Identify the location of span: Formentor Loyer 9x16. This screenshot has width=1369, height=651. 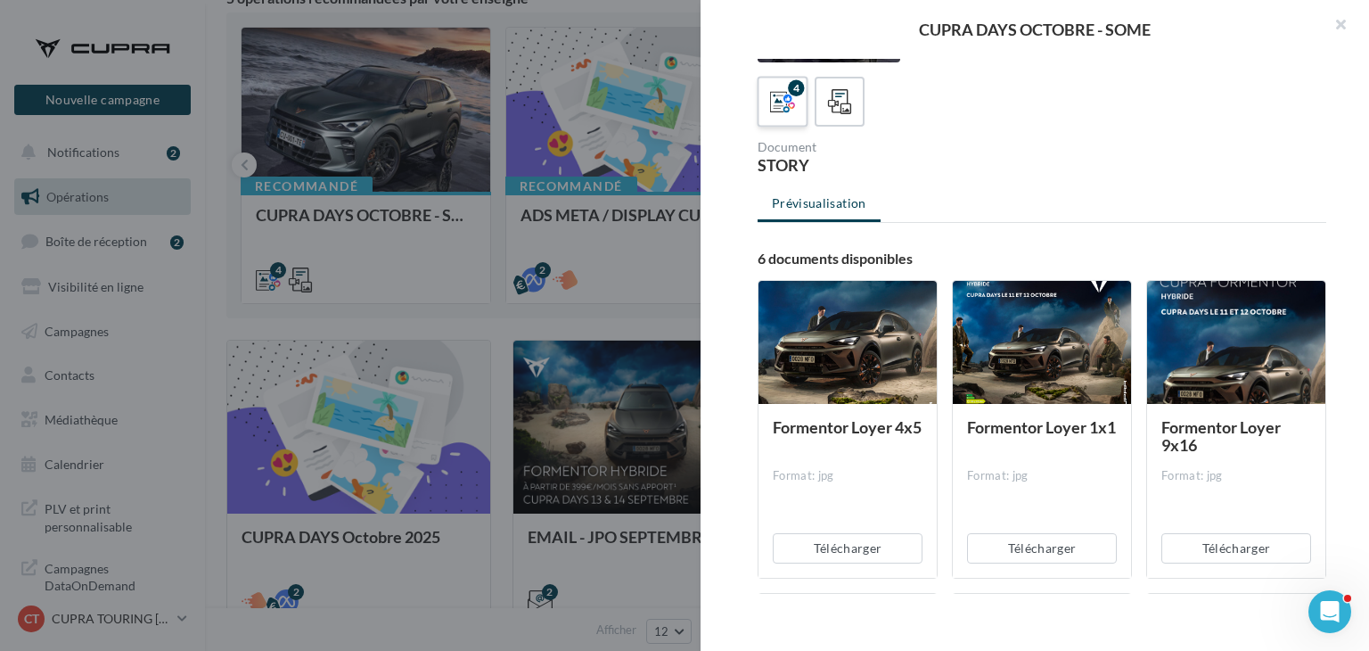
(1221, 436).